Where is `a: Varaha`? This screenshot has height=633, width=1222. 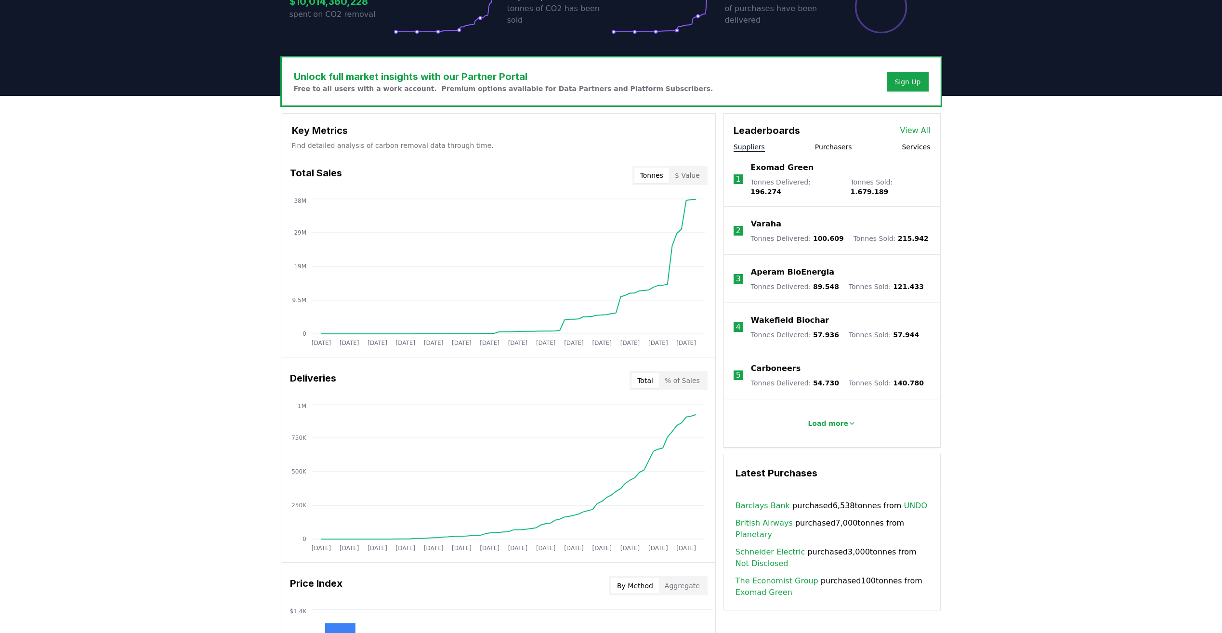
a: Varaha is located at coordinates (766, 224).